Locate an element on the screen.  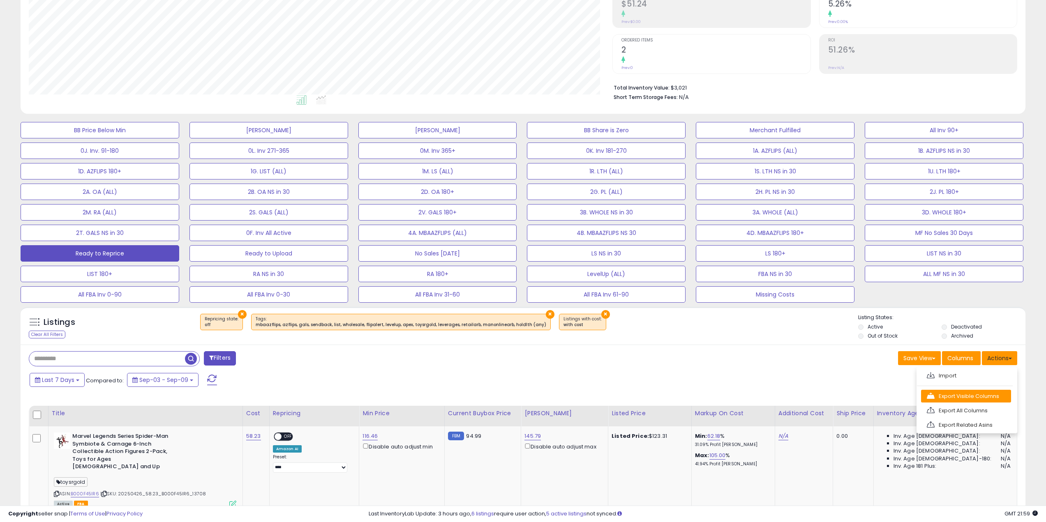
button: 2G. PL (ALL) is located at coordinates (606, 192).